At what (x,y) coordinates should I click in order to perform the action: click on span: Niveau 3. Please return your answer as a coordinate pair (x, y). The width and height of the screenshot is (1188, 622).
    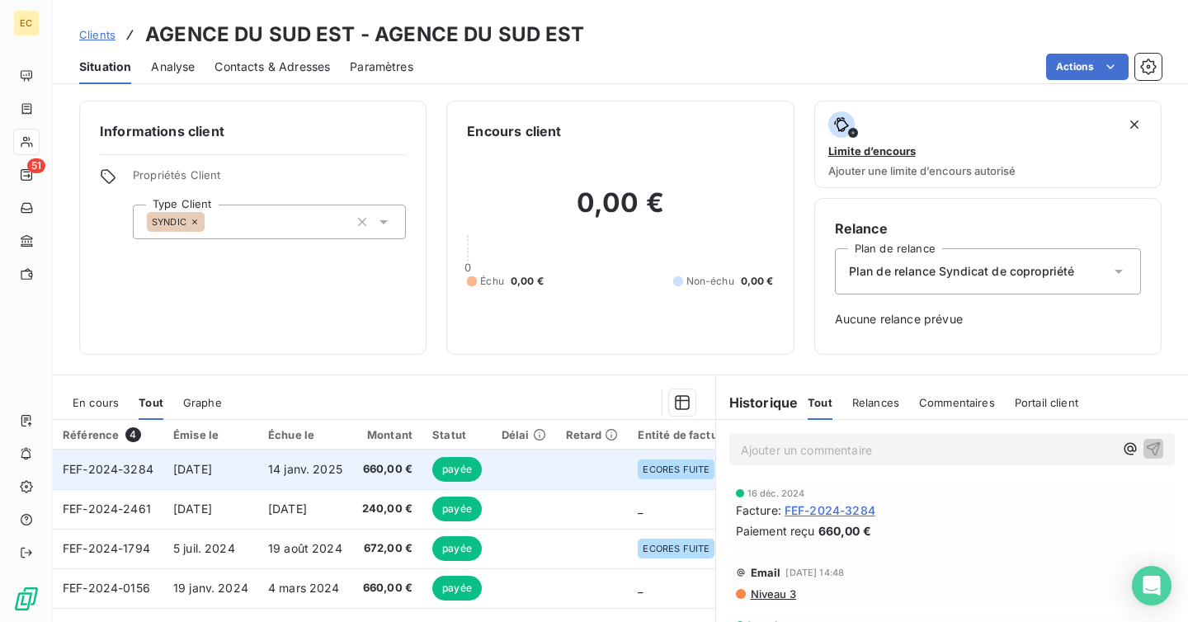
    Looking at the image, I should click on (772, 594).